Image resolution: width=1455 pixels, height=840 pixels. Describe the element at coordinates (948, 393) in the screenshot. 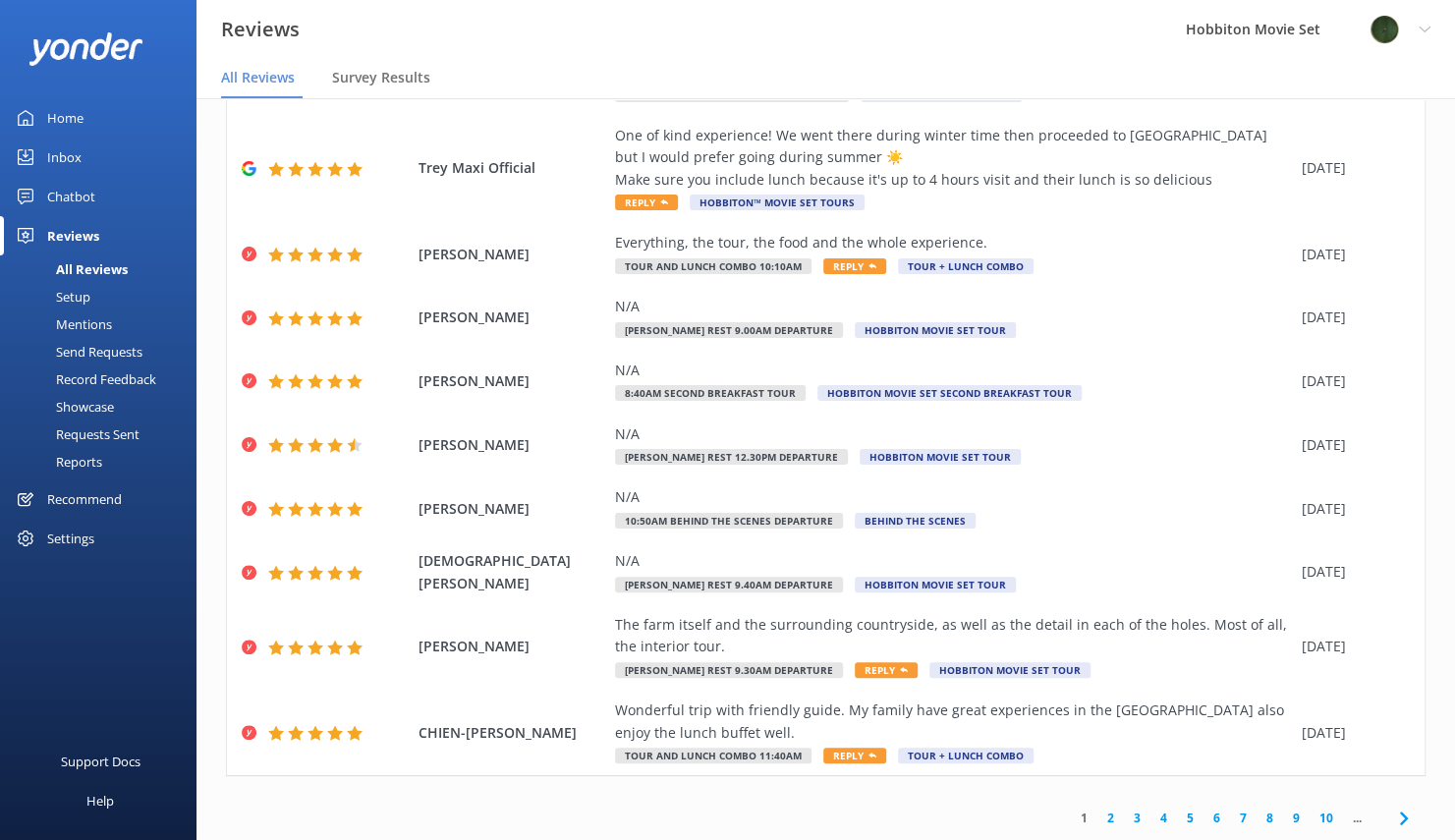

I see `span: Hobbiton Movie Set Second Breakfast Tour` at that location.